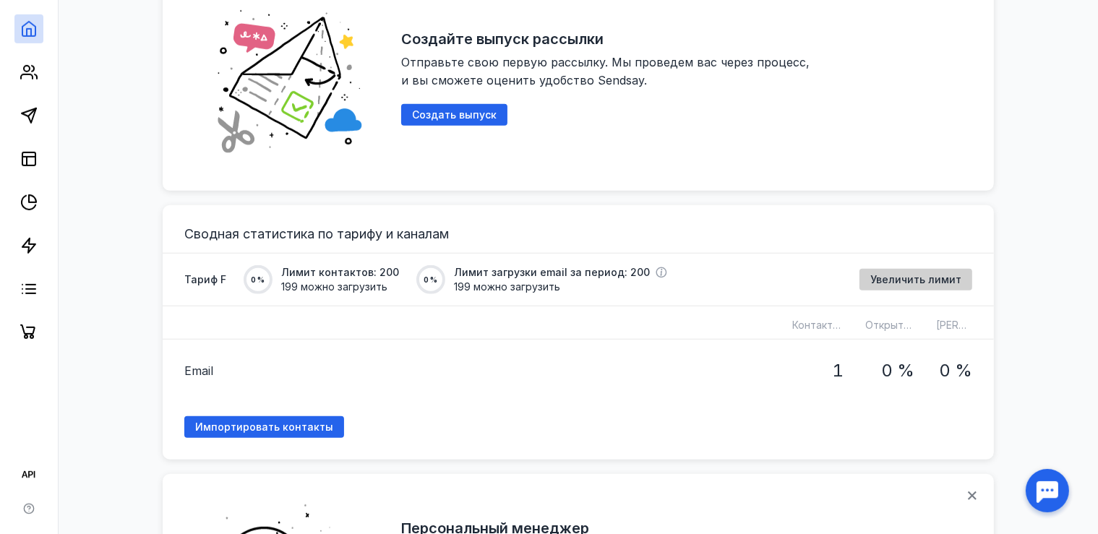 The image size is (1098, 534). Describe the element at coordinates (264, 427) in the screenshot. I see `span: Импортировать контакты` at that location.